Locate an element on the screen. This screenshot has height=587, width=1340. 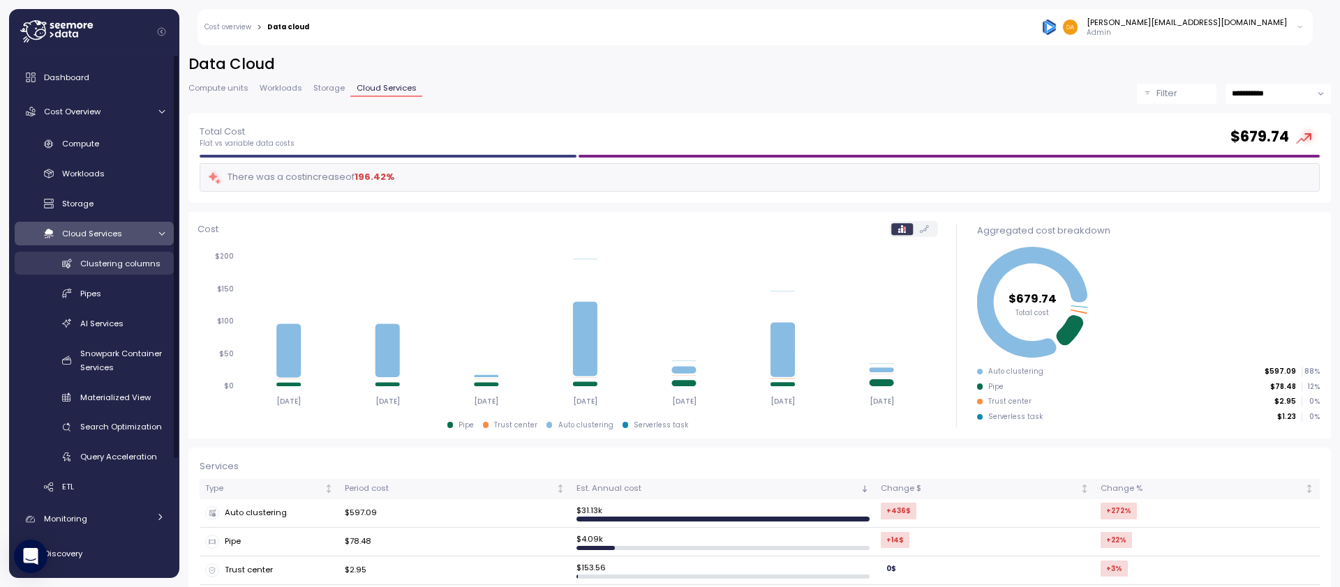
tspan: $200 is located at coordinates (224, 257).